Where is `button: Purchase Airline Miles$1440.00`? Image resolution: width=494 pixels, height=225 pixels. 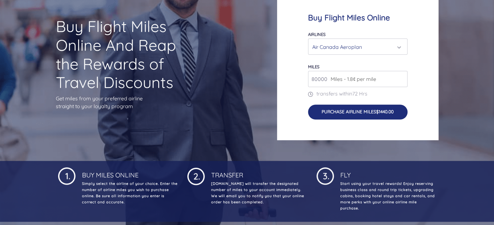 button: Purchase Airline Miles$1440.00 is located at coordinates (358, 112).